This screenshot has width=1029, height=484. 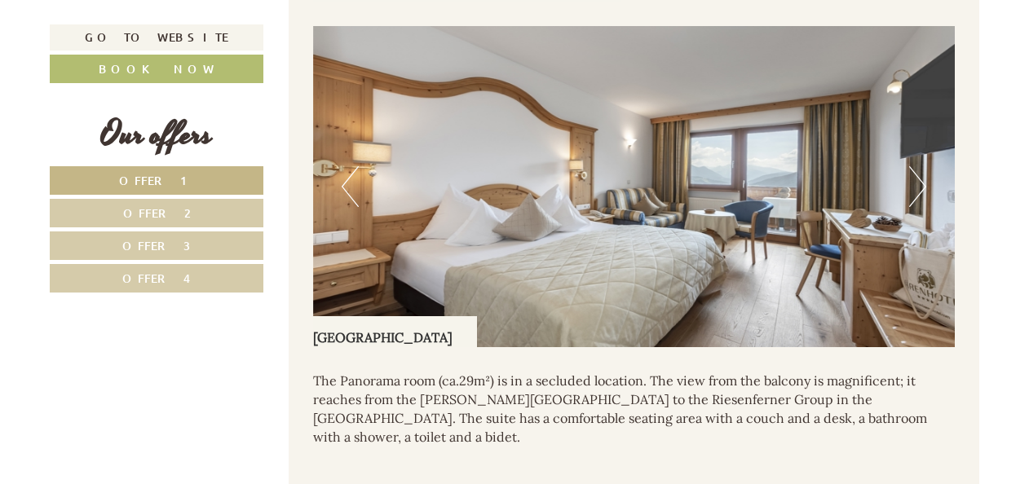 I want to click on img: image, so click(x=634, y=187).